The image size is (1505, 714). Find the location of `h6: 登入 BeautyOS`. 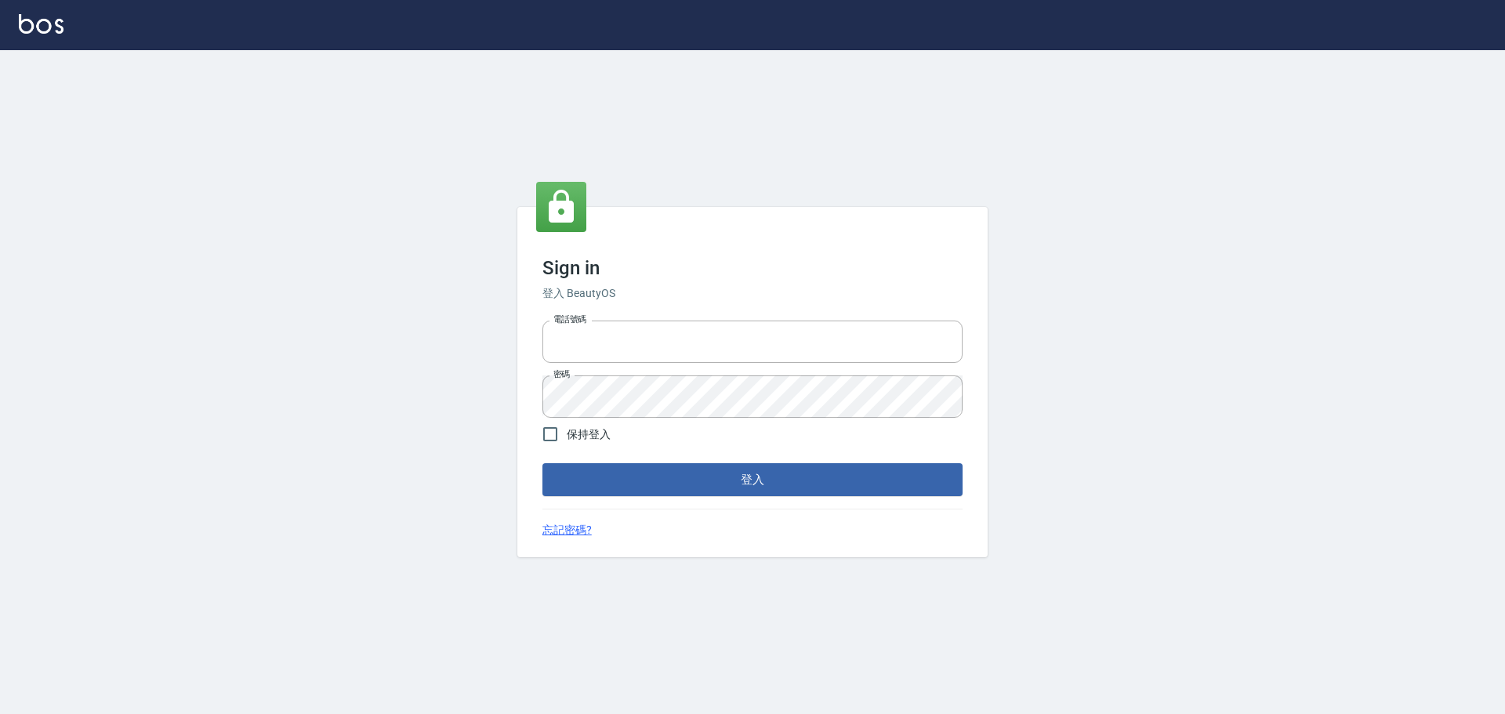

h6: 登入 BeautyOS is located at coordinates (753, 293).